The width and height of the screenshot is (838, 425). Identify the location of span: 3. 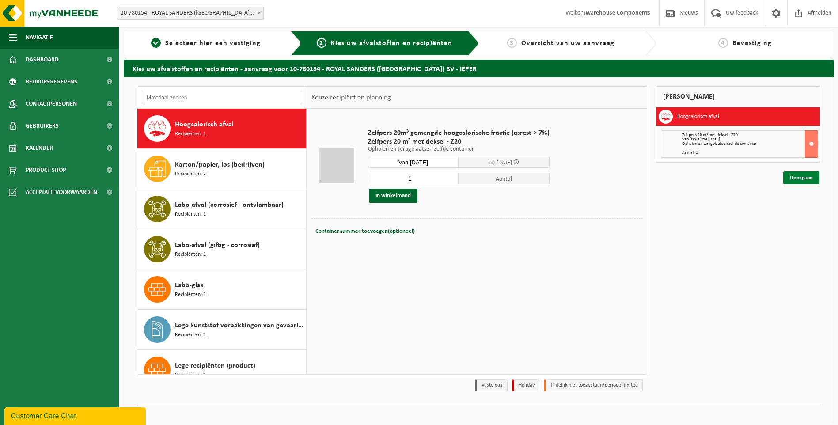
(512, 43).